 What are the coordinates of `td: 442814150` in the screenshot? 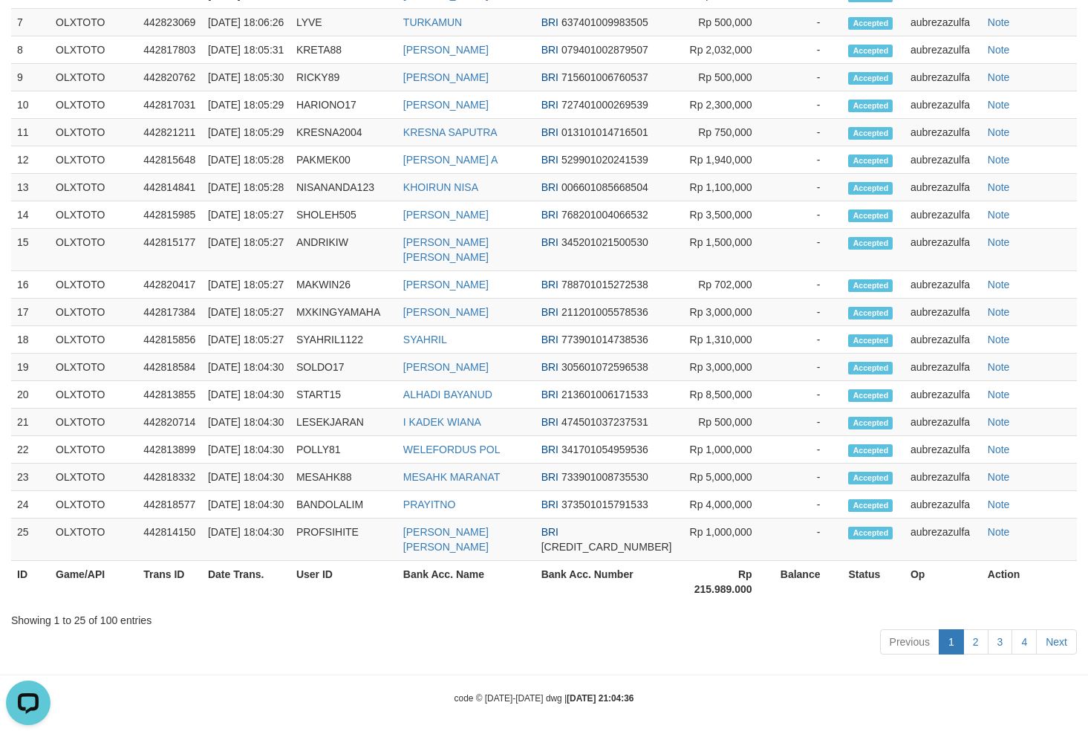 It's located at (169, 539).